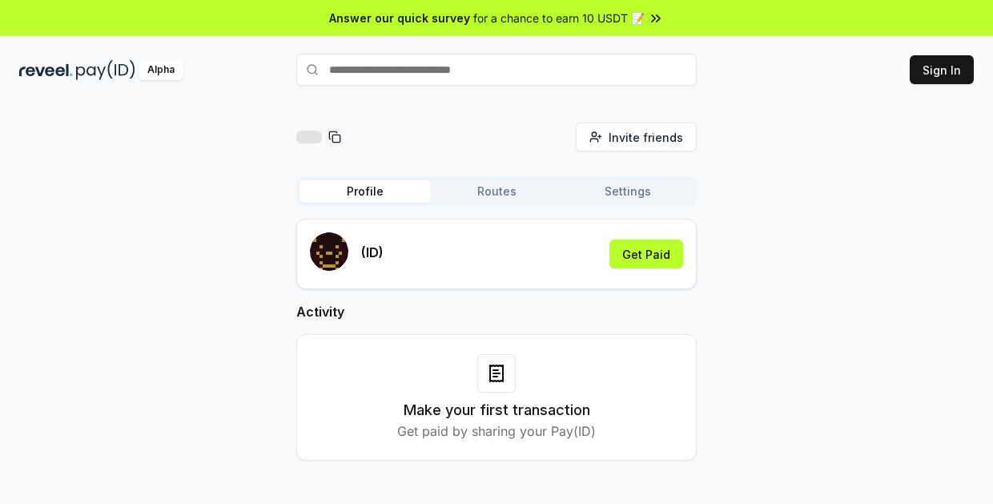  Describe the element at coordinates (46, 70) in the screenshot. I see `img: reveel_dark` at that location.